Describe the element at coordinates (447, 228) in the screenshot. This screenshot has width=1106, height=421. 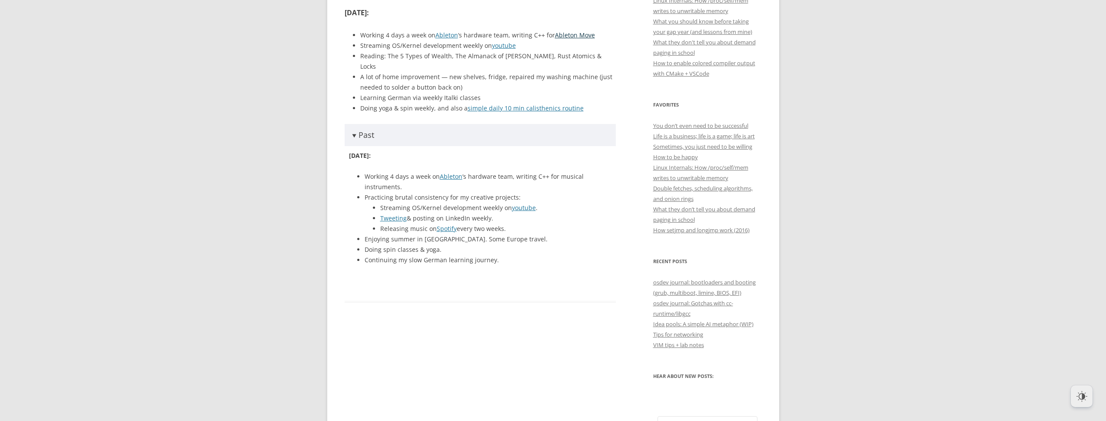
I see `a: Spotify` at that location.